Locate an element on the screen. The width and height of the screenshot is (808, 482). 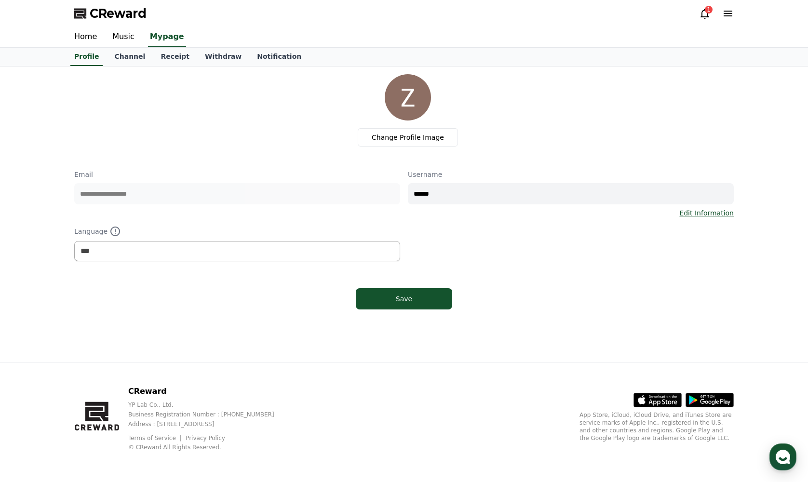
span: CReward is located at coordinates (118, 13).